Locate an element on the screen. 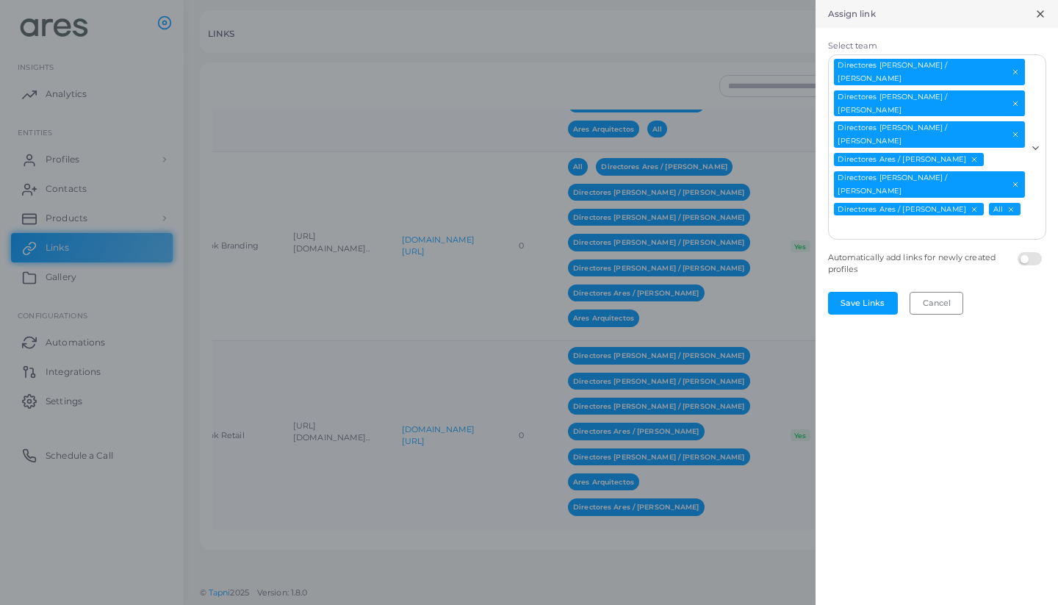 The height and width of the screenshot is (605, 1058). button: Deselect All is located at coordinates (1011, 209).